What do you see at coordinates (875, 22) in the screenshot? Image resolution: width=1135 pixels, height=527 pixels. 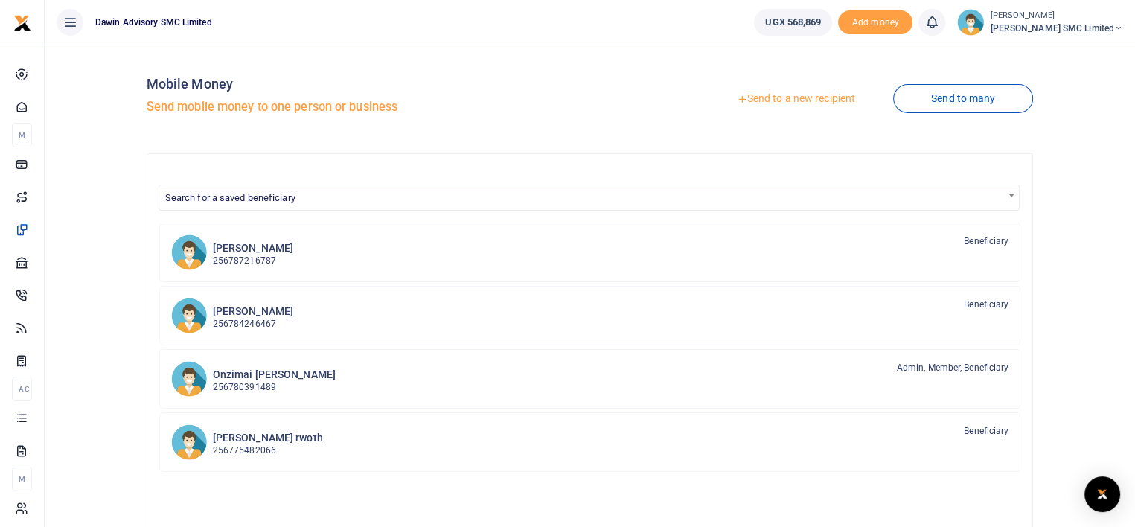 I see `li: Toup your wallet` at bounding box center [875, 22].